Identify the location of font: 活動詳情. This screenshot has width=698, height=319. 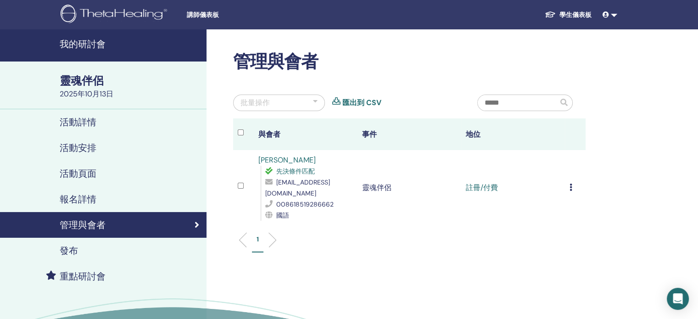
(78, 122).